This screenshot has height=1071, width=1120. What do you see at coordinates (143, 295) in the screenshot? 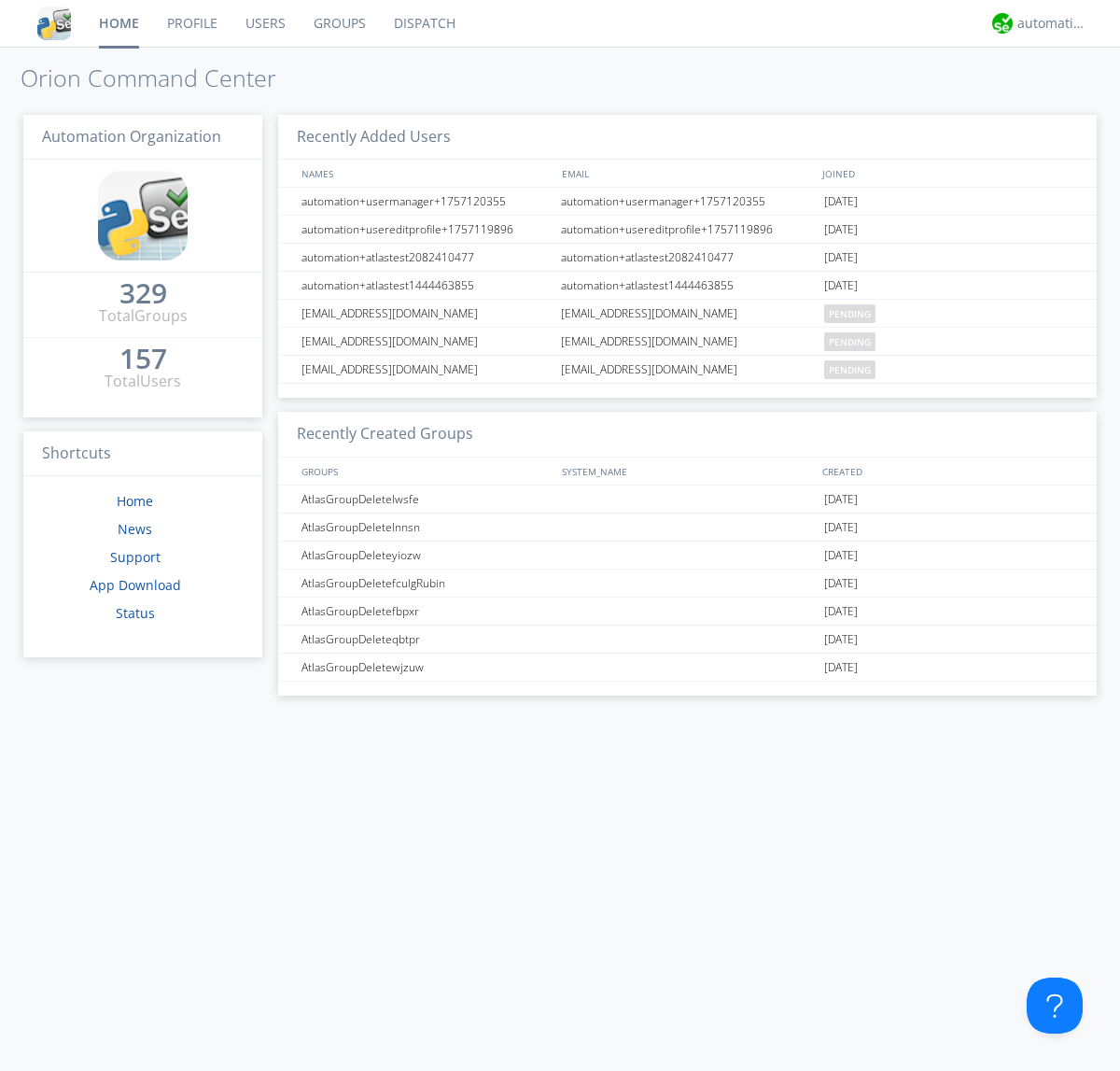
I see `a: 329` at bounding box center [143, 295].